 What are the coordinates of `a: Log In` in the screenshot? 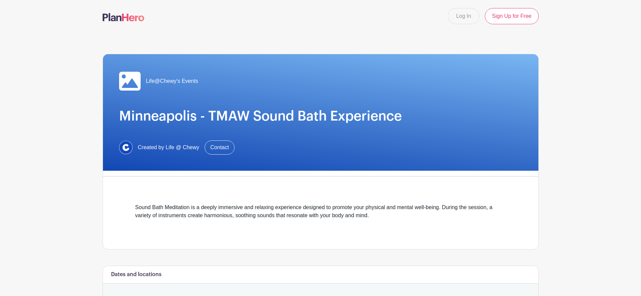 It's located at (463, 16).